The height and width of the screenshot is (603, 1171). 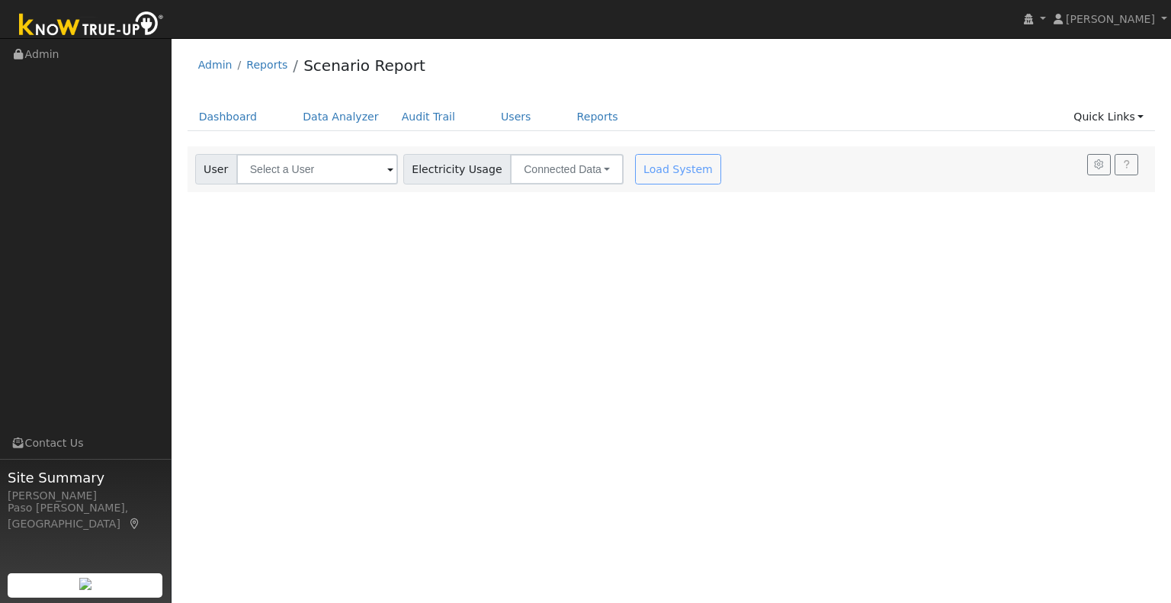 What do you see at coordinates (516, 117) in the screenshot?
I see `a: Users` at bounding box center [516, 117].